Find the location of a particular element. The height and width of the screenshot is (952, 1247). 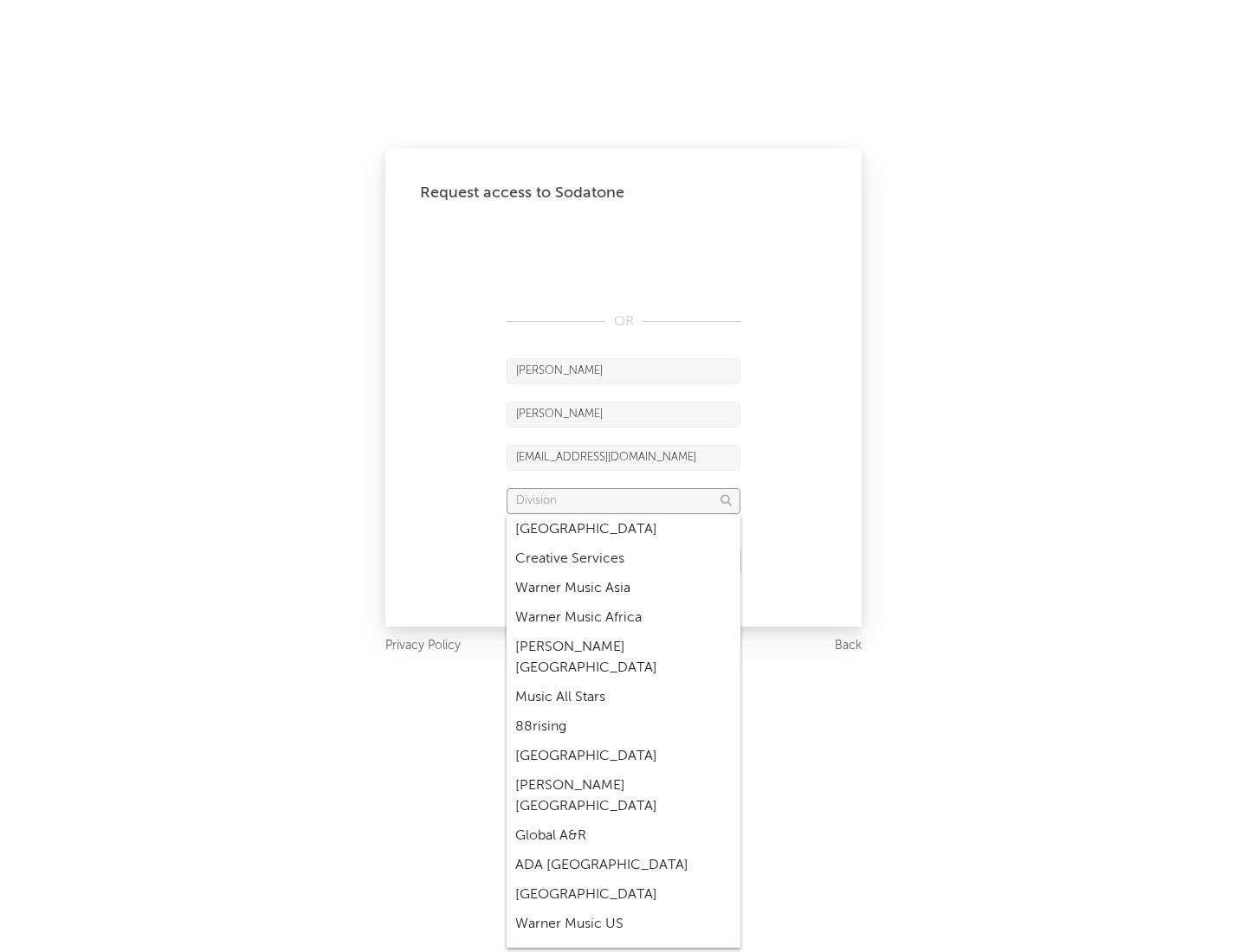

a: Privacy Policy is located at coordinates (423, 646).